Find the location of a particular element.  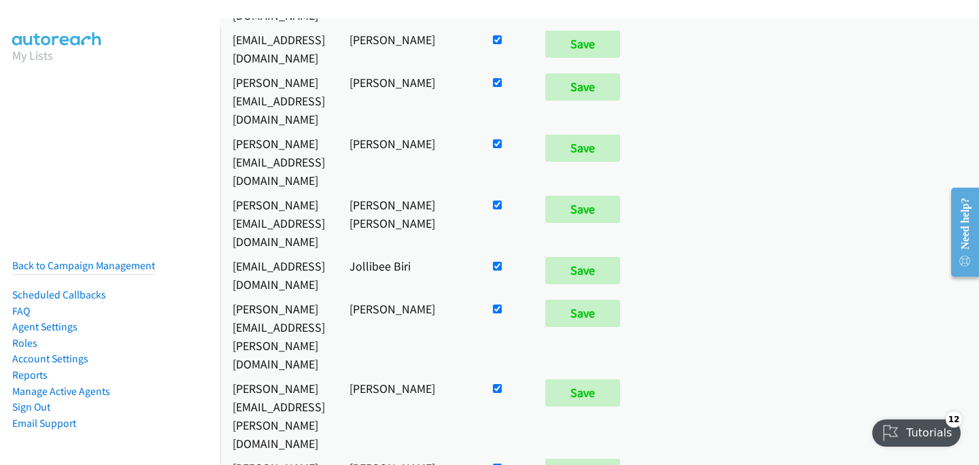

div: Need help? is located at coordinates (24, 46).